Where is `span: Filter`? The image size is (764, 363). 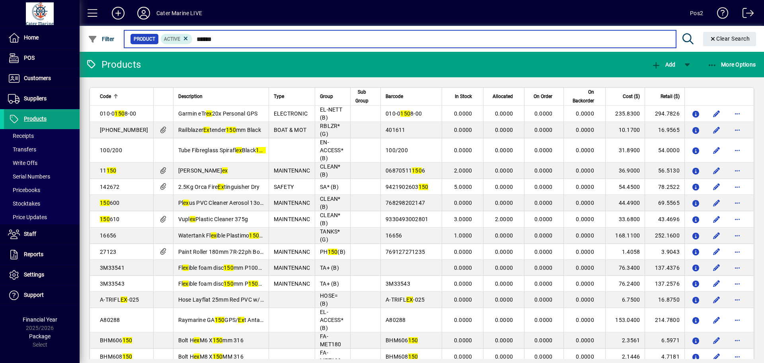 span: Filter is located at coordinates (101, 39).